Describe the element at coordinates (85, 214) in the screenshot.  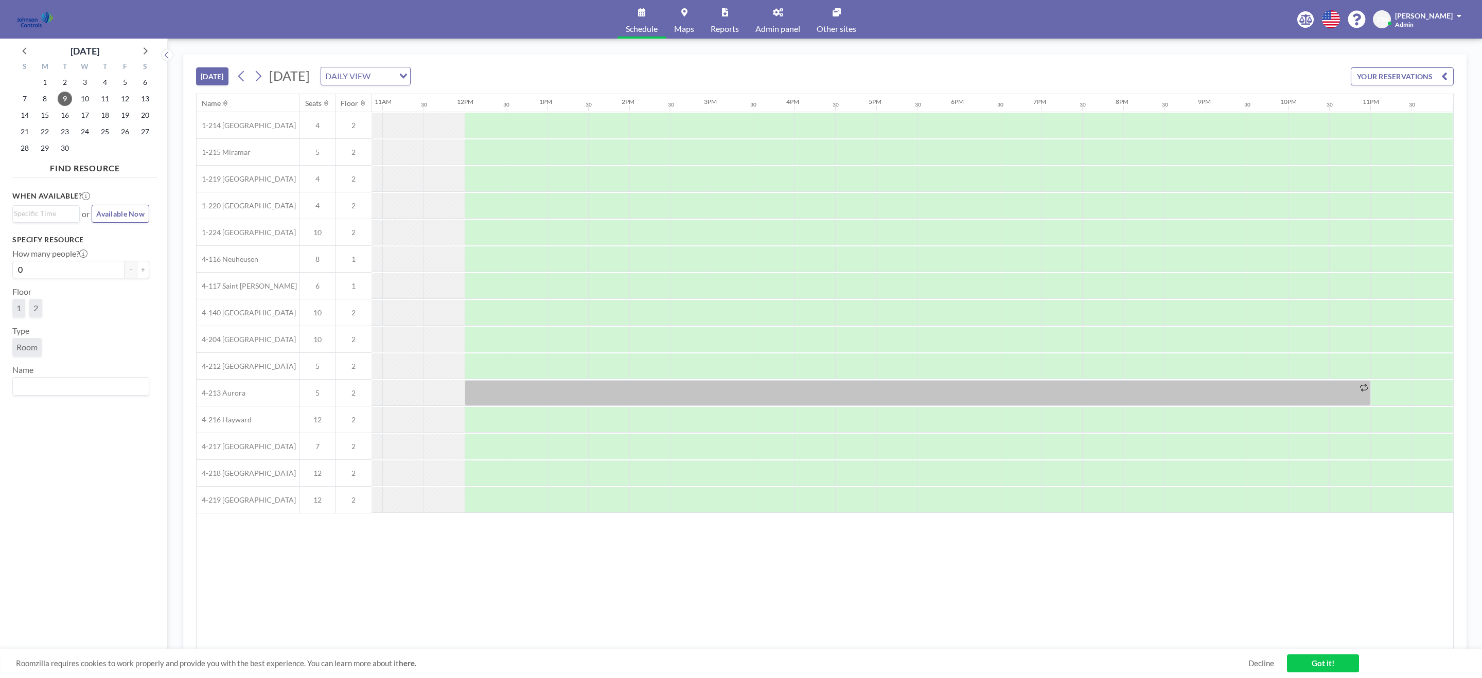
I see `span: or` at that location.